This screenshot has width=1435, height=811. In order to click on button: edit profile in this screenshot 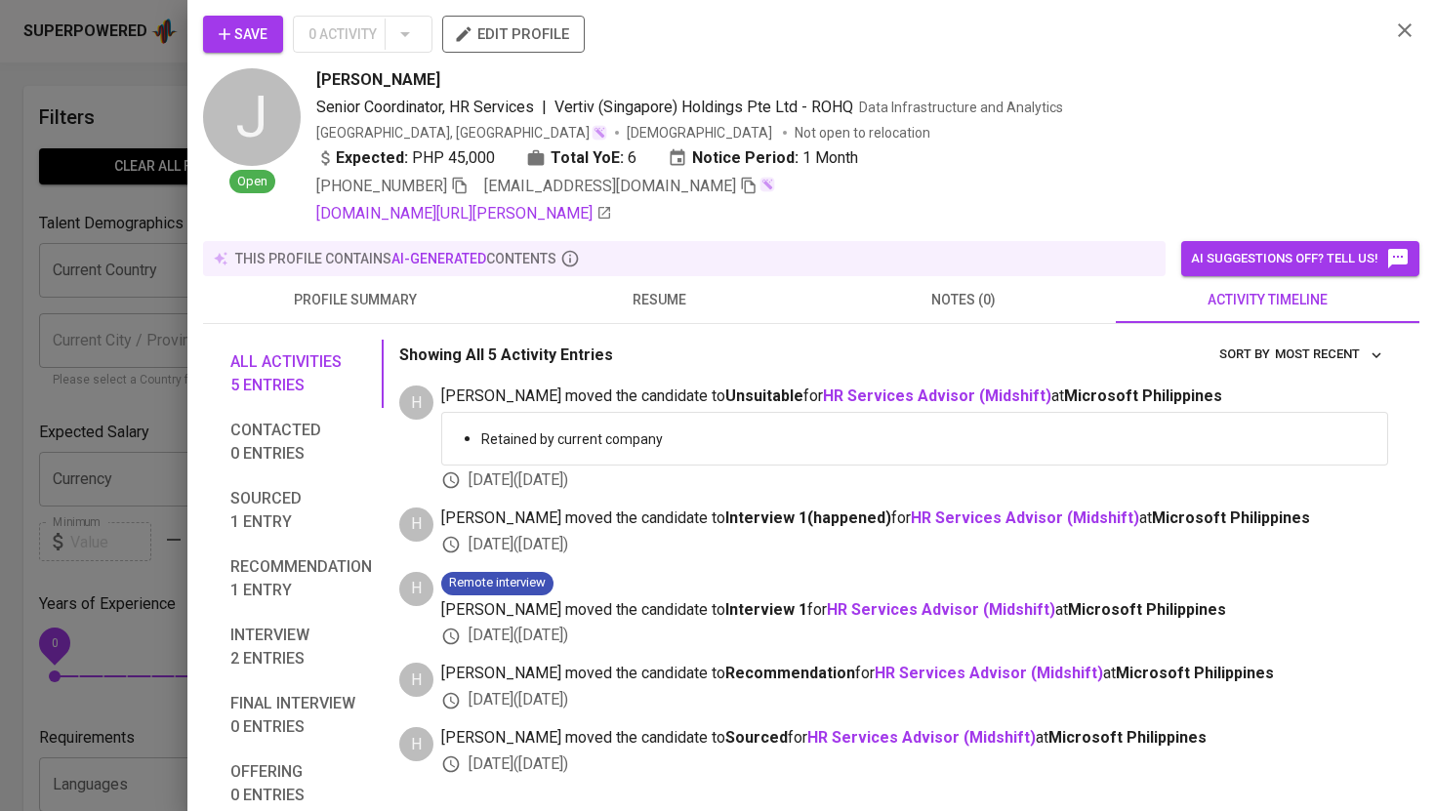, I will do `click(513, 34)`.